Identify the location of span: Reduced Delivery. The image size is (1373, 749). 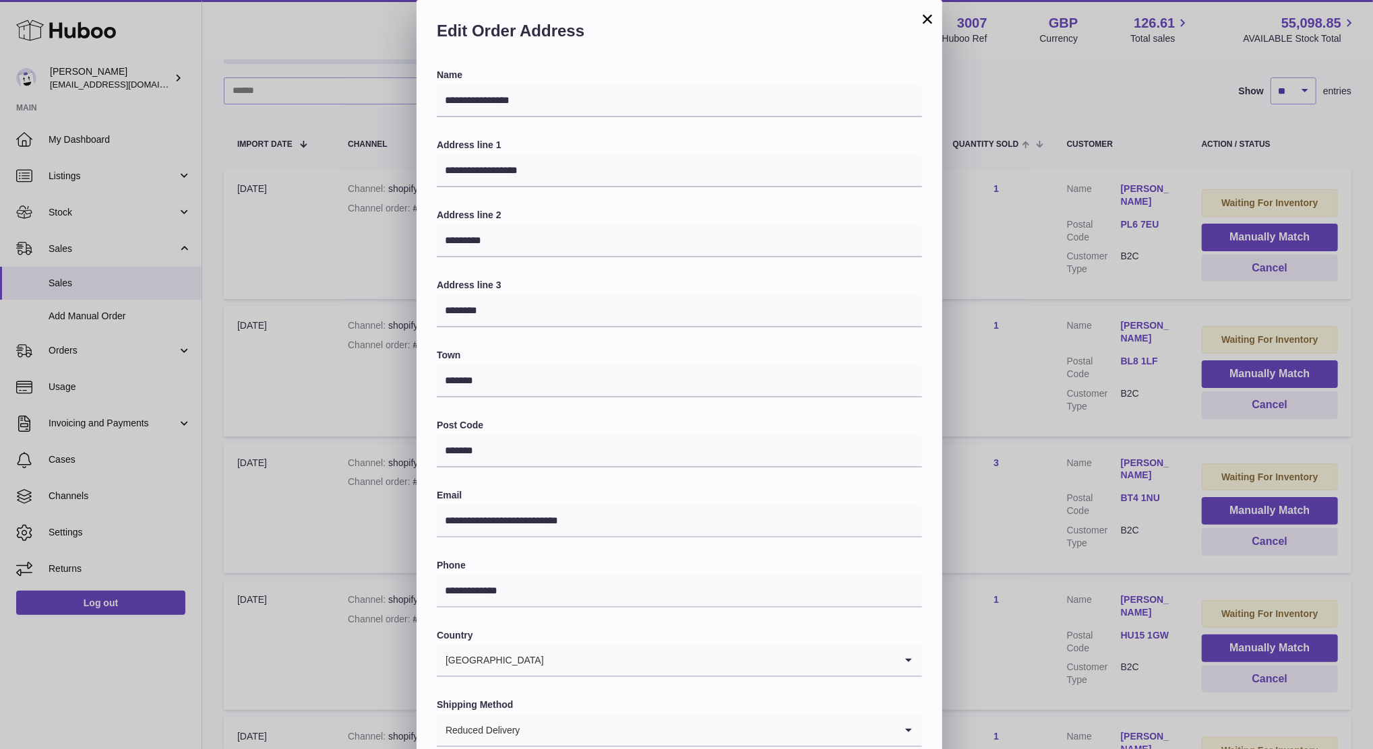
(478, 730).